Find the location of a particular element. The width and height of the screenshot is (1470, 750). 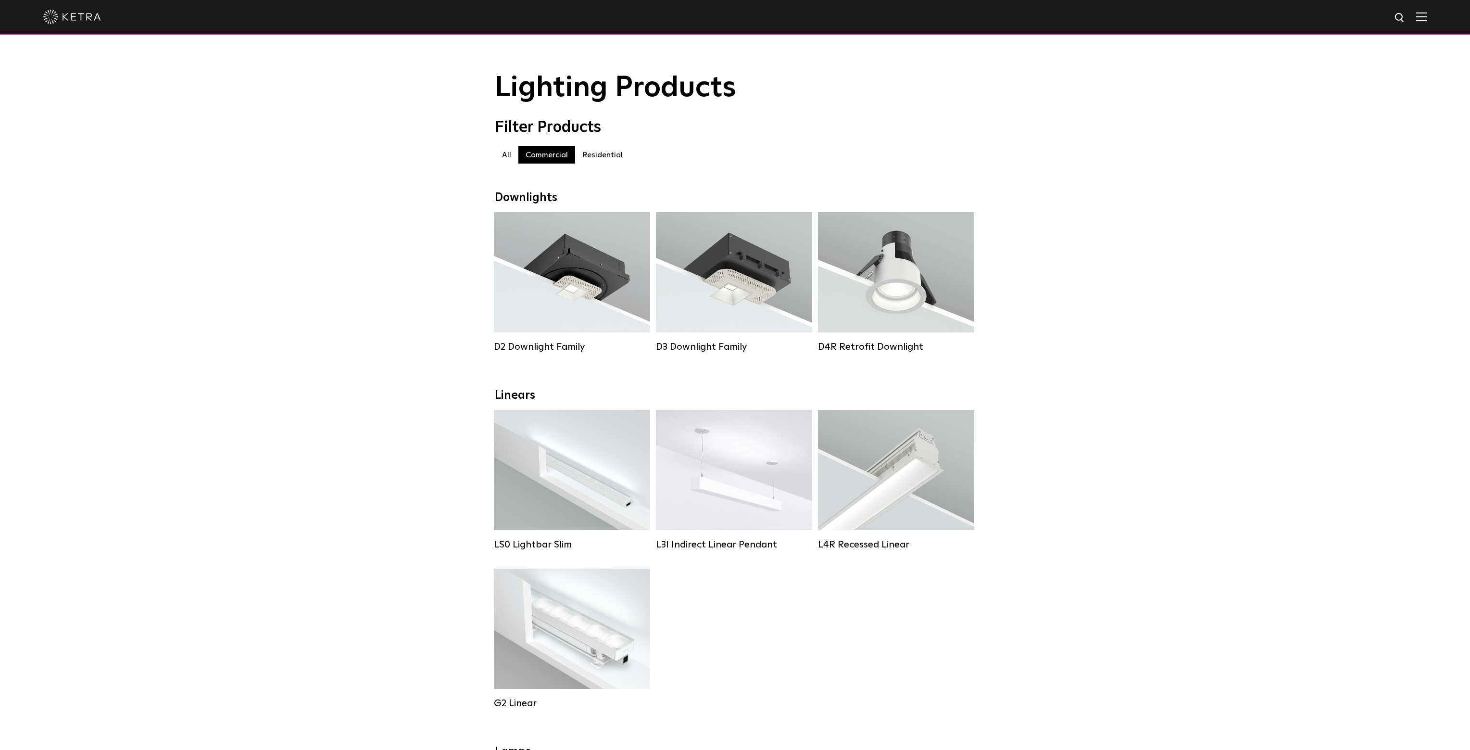

a: D3 Downlight Family Lumen Output:700 / 900 / 1100Colors:White / Black / Silver / Bronze / Paintab... is located at coordinates (734, 284).